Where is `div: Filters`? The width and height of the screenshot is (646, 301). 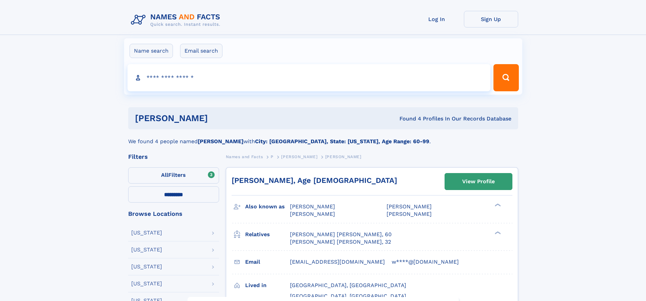
div: Filters is located at coordinates (174, 157).